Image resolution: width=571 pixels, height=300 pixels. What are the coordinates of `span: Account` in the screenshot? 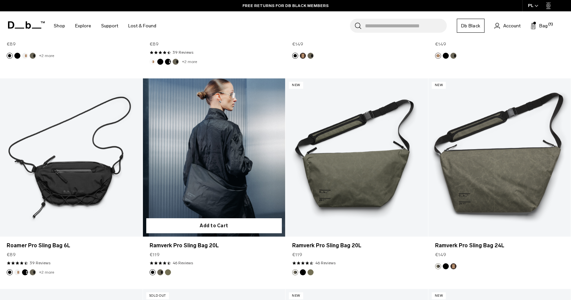 It's located at (512, 26).